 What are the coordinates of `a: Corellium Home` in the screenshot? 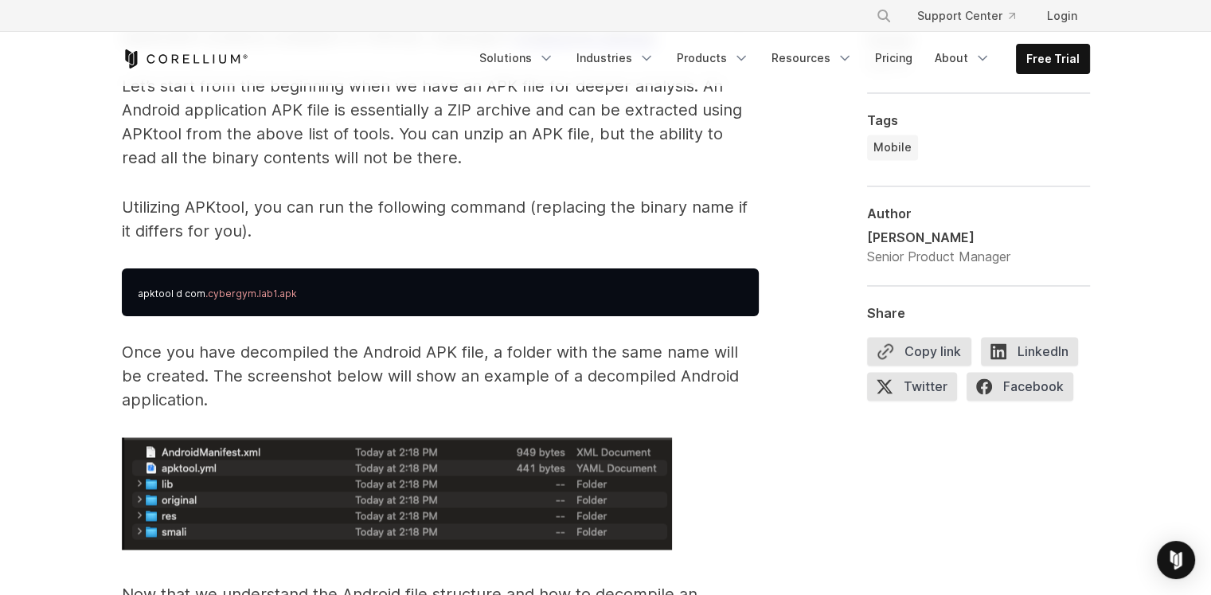 It's located at (185, 59).